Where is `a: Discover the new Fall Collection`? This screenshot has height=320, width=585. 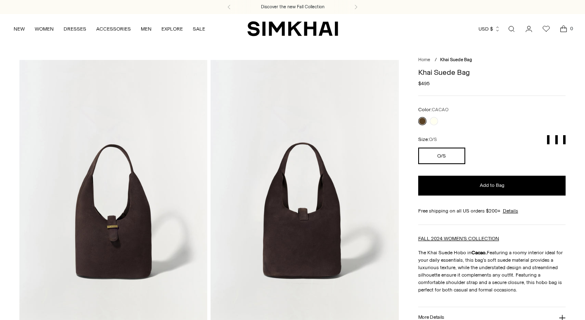 a: Discover the new Fall Collection is located at coordinates (293, 7).